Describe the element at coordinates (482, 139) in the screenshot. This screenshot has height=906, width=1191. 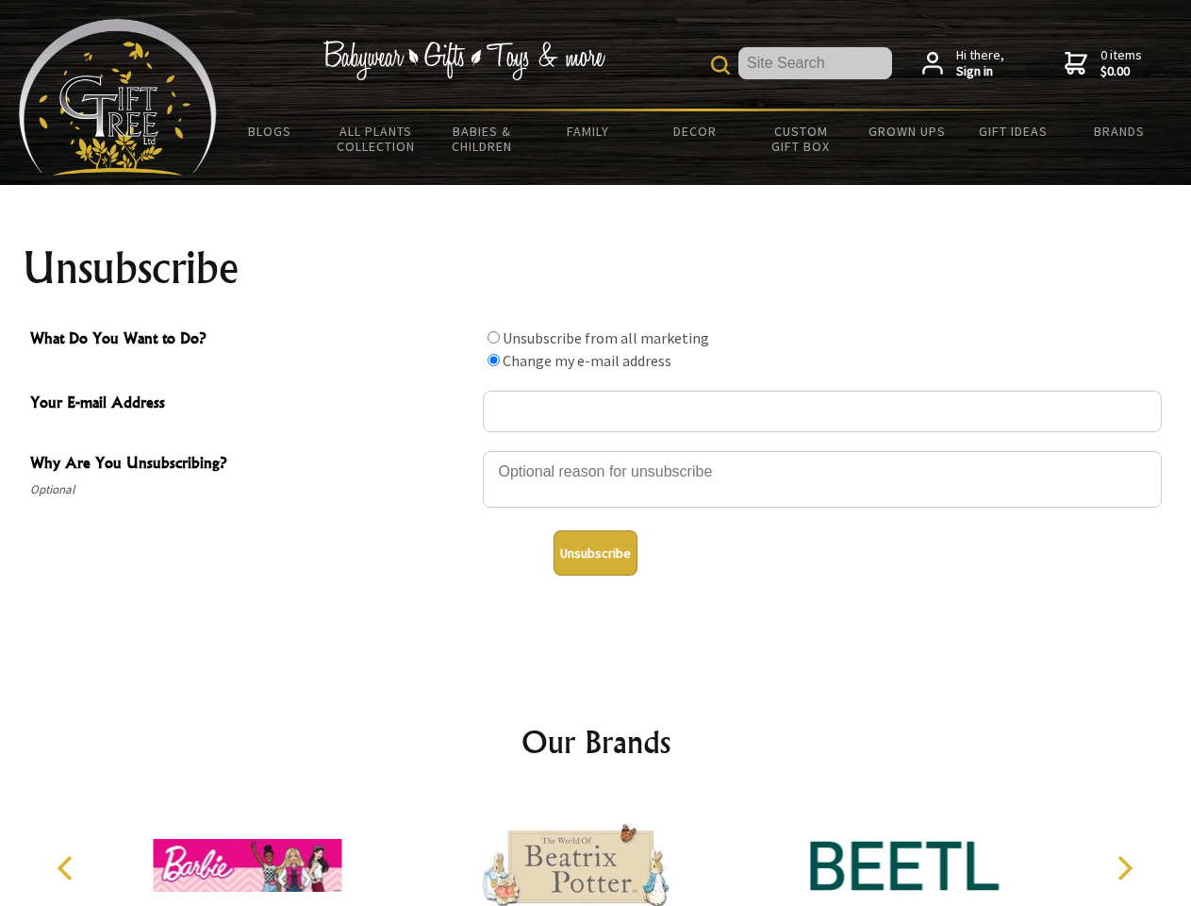
I see `a: Babies & Children` at that location.